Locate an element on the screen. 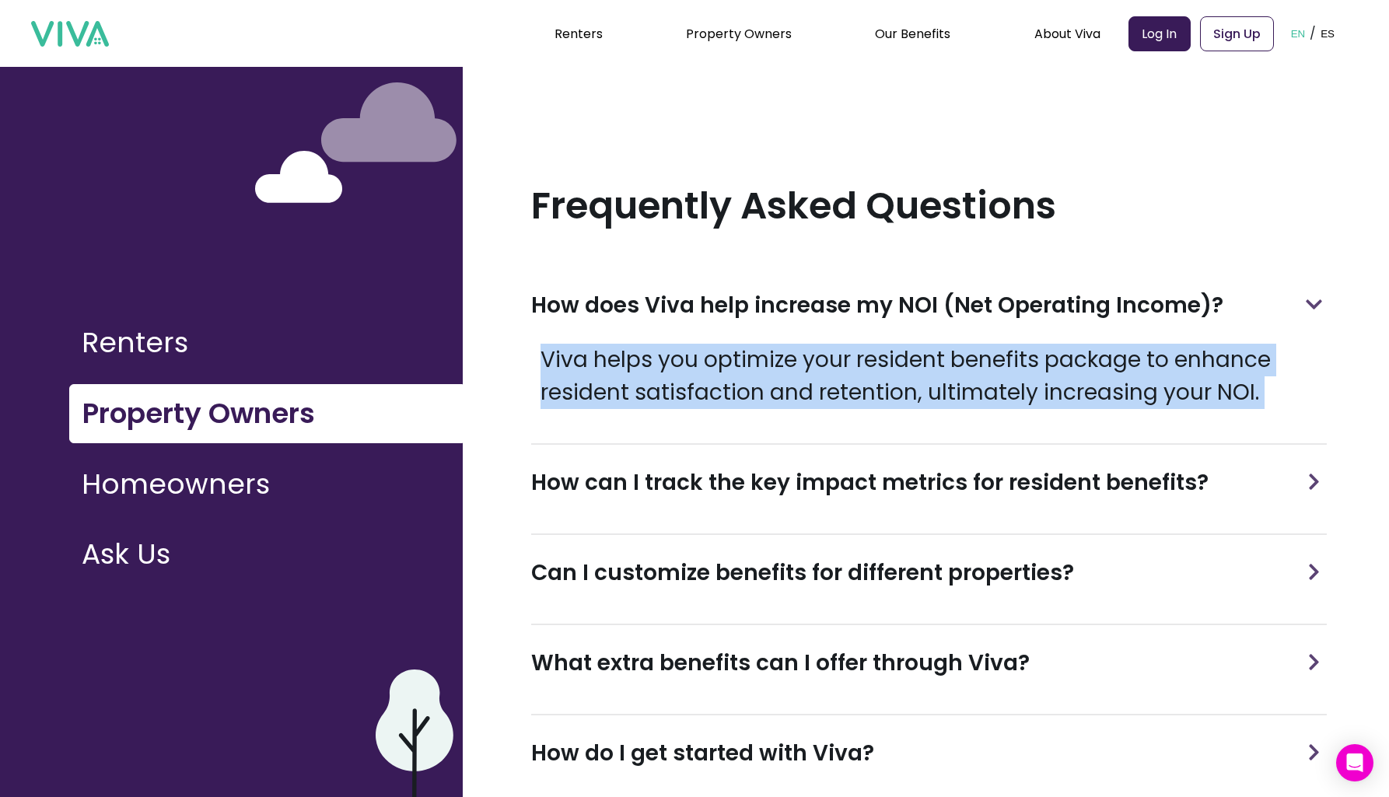 The height and width of the screenshot is (797, 1389). div: How can I track the key impact metrics for resident benefits?arrow for minimizing is located at coordinates (928, 483).